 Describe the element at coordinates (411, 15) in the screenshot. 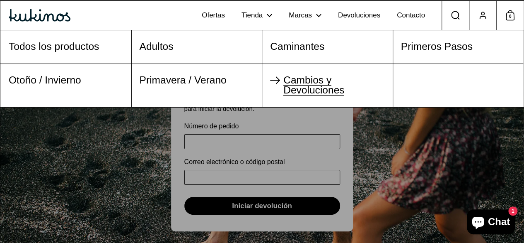

I see `span: Contacto` at that location.